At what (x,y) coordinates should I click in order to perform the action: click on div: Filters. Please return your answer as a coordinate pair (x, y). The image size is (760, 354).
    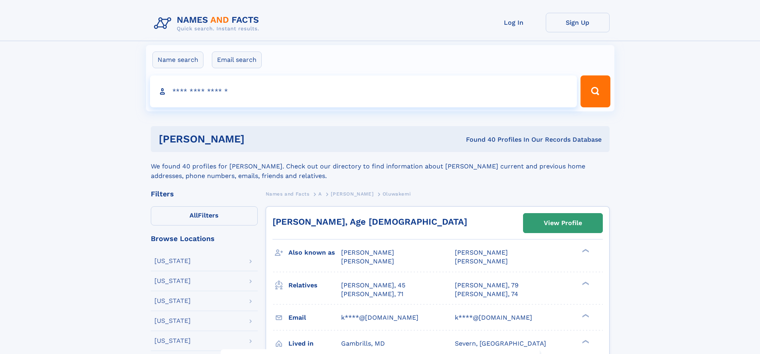
    Looking at the image, I should click on (204, 194).